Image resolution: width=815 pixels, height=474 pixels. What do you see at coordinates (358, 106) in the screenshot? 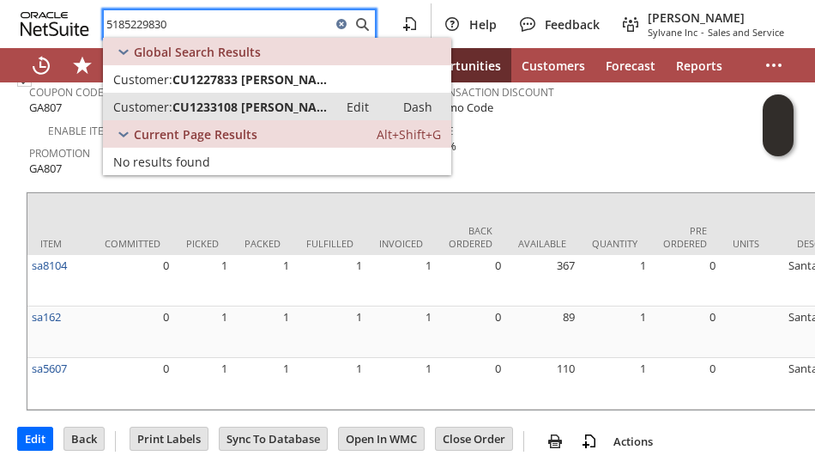
I see `a: Edit:` at bounding box center [358, 106].